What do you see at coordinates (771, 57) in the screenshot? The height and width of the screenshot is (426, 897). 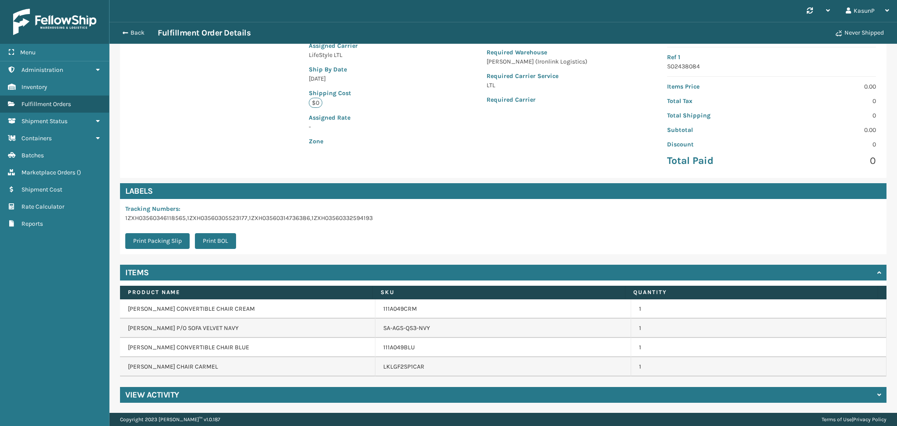 I see `p: Ref 1` at bounding box center [771, 57].